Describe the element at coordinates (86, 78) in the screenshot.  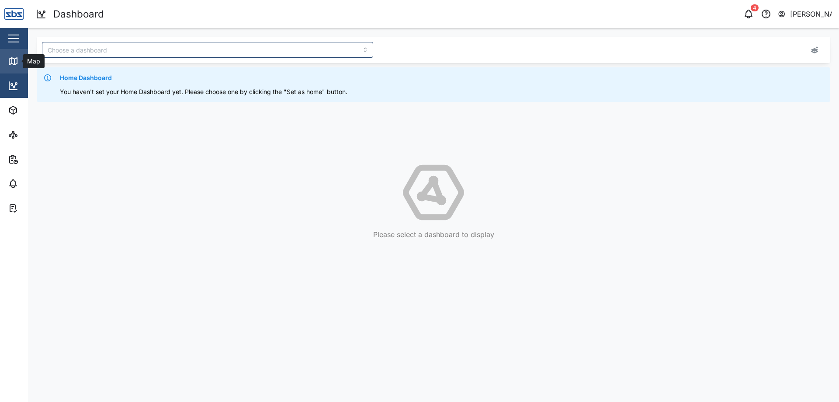
I see `span: Home Dashboard` at that location.